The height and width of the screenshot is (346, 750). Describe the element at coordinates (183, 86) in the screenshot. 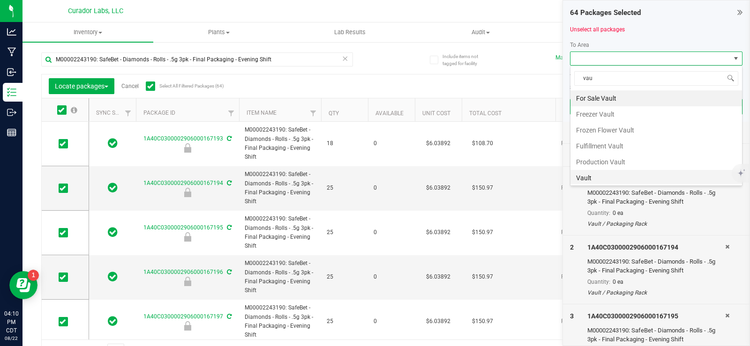

I see `span: Select All Filtered Packages (64)` at that location.